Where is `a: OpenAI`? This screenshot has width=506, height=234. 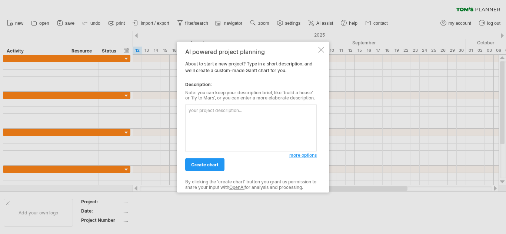 a: OpenAI is located at coordinates (237, 187).